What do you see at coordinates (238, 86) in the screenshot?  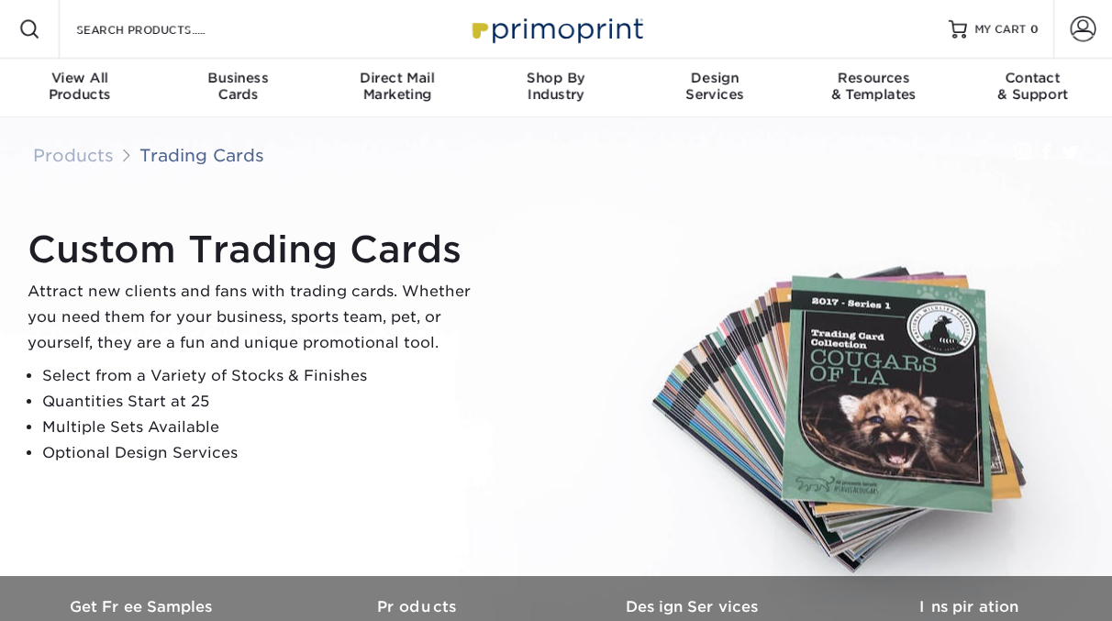 I see `div: Cards` at bounding box center [238, 86].